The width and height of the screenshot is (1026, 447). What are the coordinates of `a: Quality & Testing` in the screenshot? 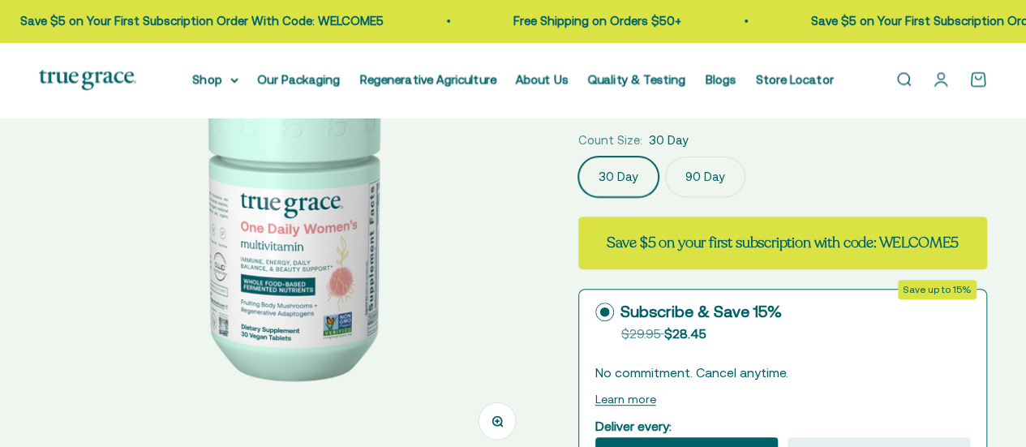 It's located at (637, 79).